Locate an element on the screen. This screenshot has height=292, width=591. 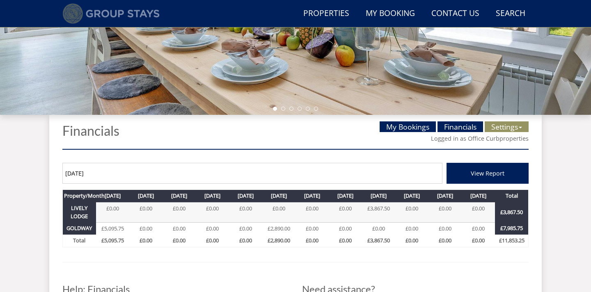
th: £2,890.00 is located at coordinates (279, 241).